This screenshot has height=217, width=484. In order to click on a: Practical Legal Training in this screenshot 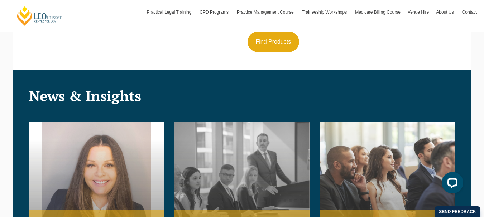, I will do `click(170, 12)`.